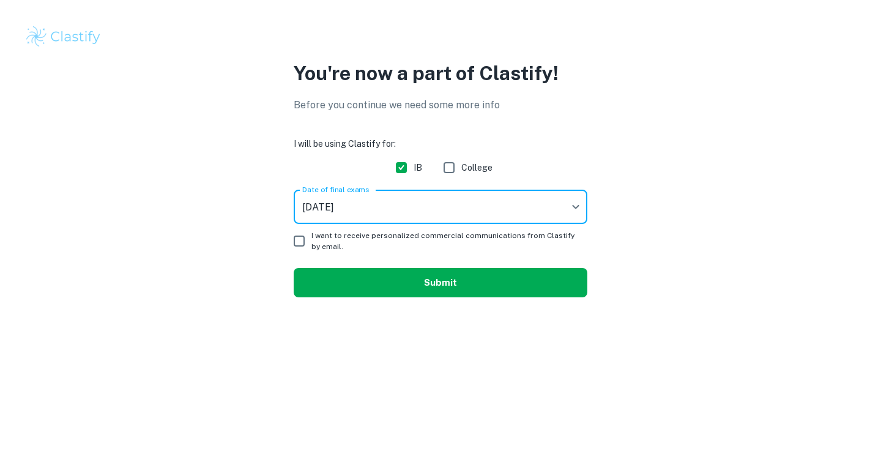 The width and height of the screenshot is (881, 476). I want to click on p: Before you continue we need some more info, so click(440, 105).